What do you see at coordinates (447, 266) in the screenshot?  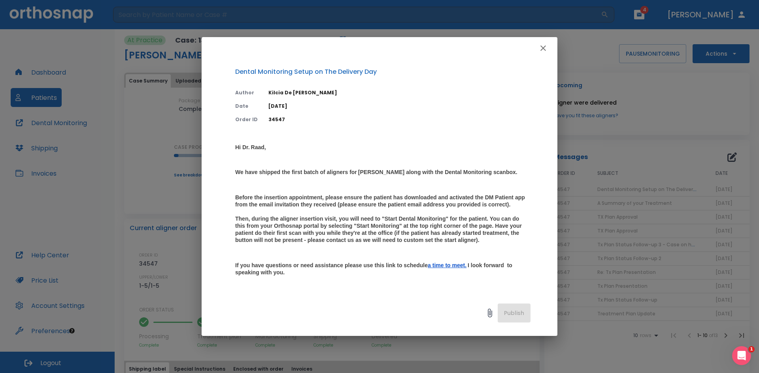 I see `a: a time to meet.` at bounding box center [447, 266].